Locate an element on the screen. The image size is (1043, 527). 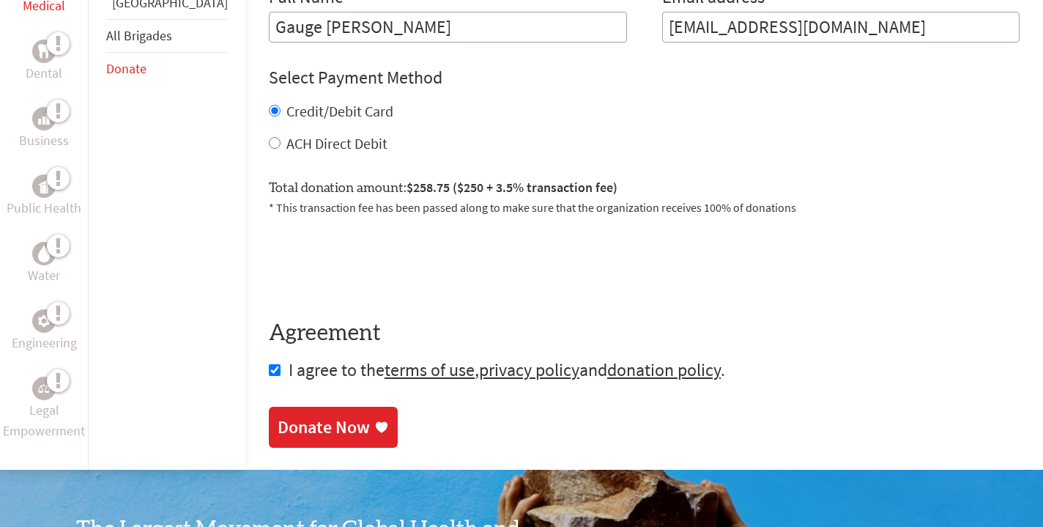
a: DentalDental is located at coordinates (44, 62).